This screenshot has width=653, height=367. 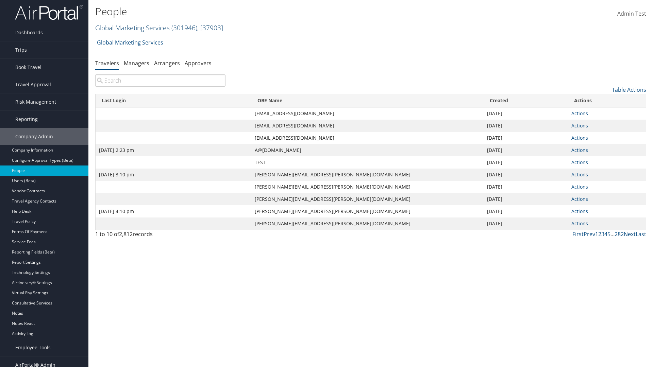 What do you see at coordinates (21, 50) in the screenshot?
I see `span: Trips` at bounding box center [21, 50].